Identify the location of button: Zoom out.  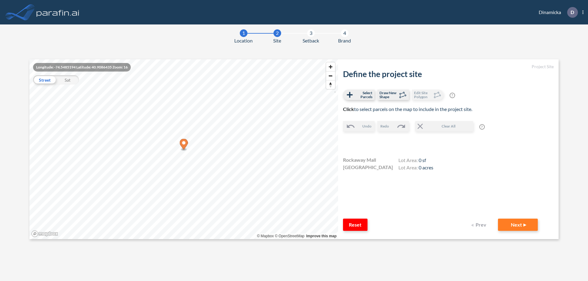
(330, 76).